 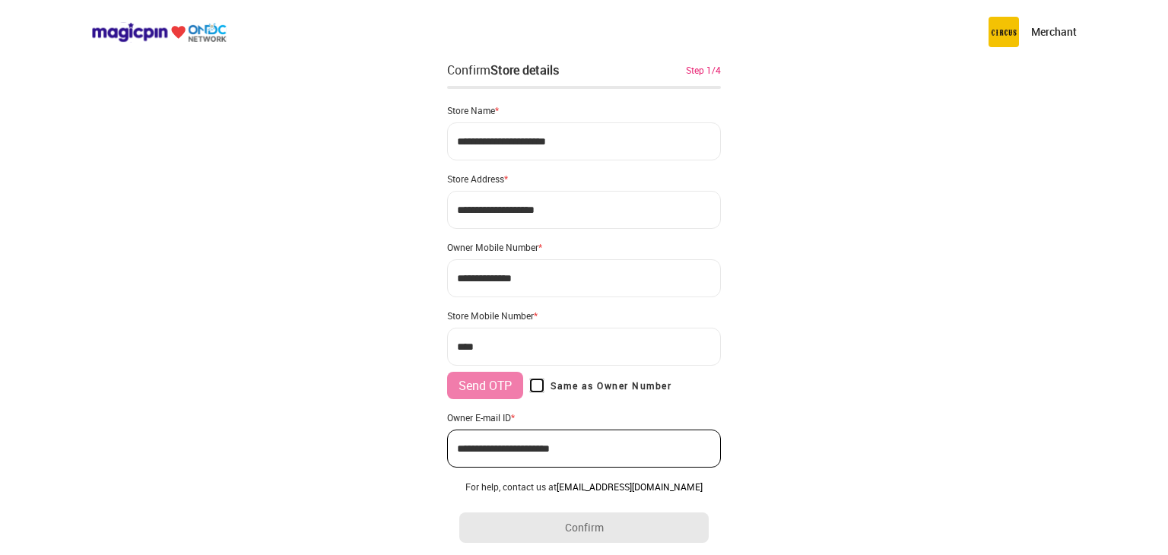 I want to click on div: Owner Mobile Number, so click(x=584, y=247).